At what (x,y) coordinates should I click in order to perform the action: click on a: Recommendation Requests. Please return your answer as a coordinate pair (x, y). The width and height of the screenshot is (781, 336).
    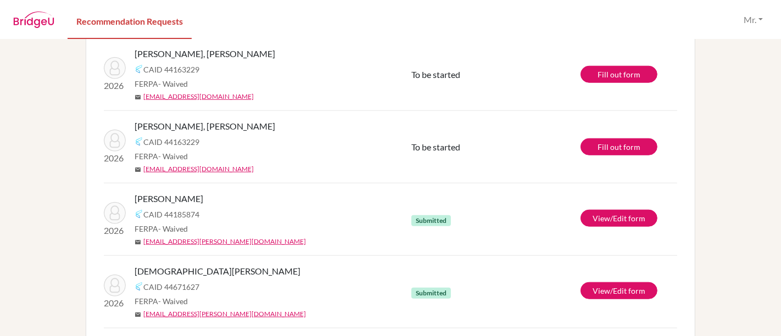
    Looking at the image, I should click on (130, 20).